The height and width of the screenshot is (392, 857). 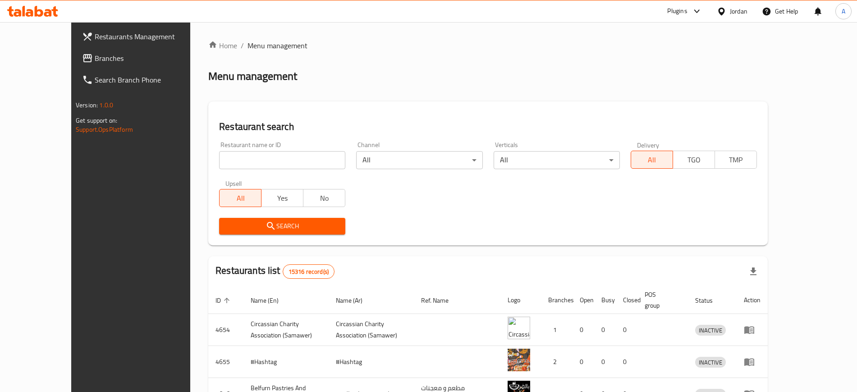 What do you see at coordinates (223, 46) in the screenshot?
I see `a: Home` at bounding box center [223, 46].